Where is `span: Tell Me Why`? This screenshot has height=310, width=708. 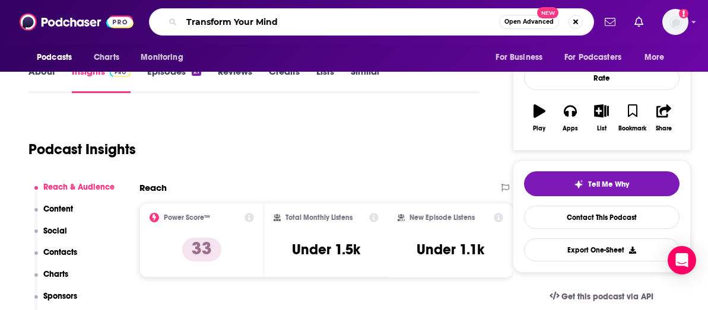
span: Tell Me Why is located at coordinates (608, 185).